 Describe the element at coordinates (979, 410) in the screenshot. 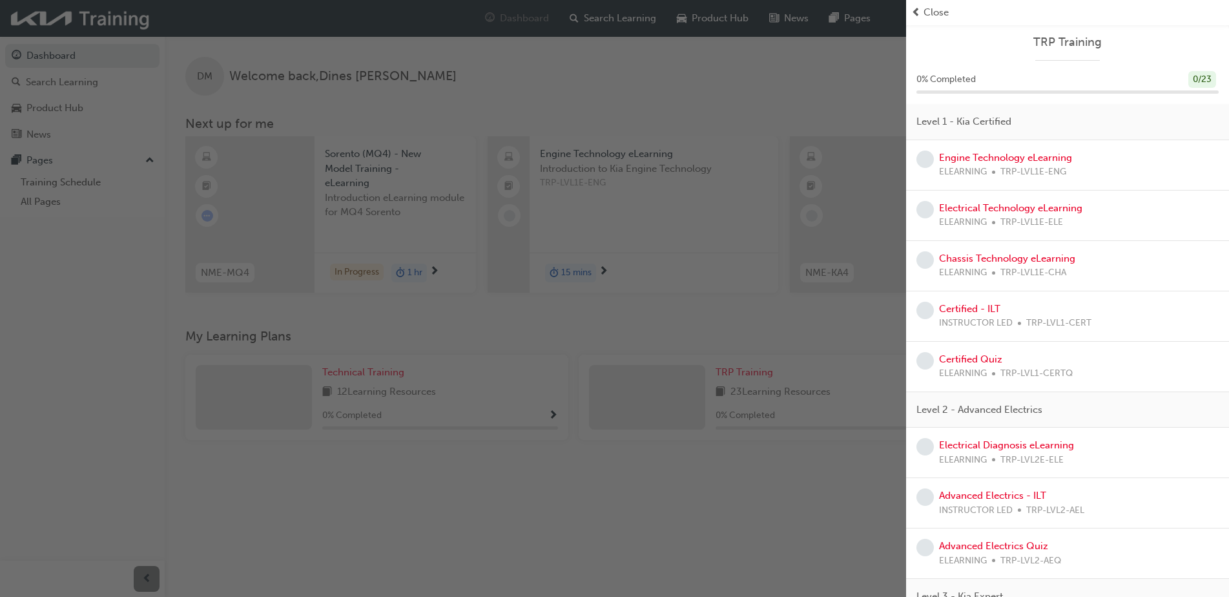

I see `span: Level 2 - Advanced Electrics` at that location.